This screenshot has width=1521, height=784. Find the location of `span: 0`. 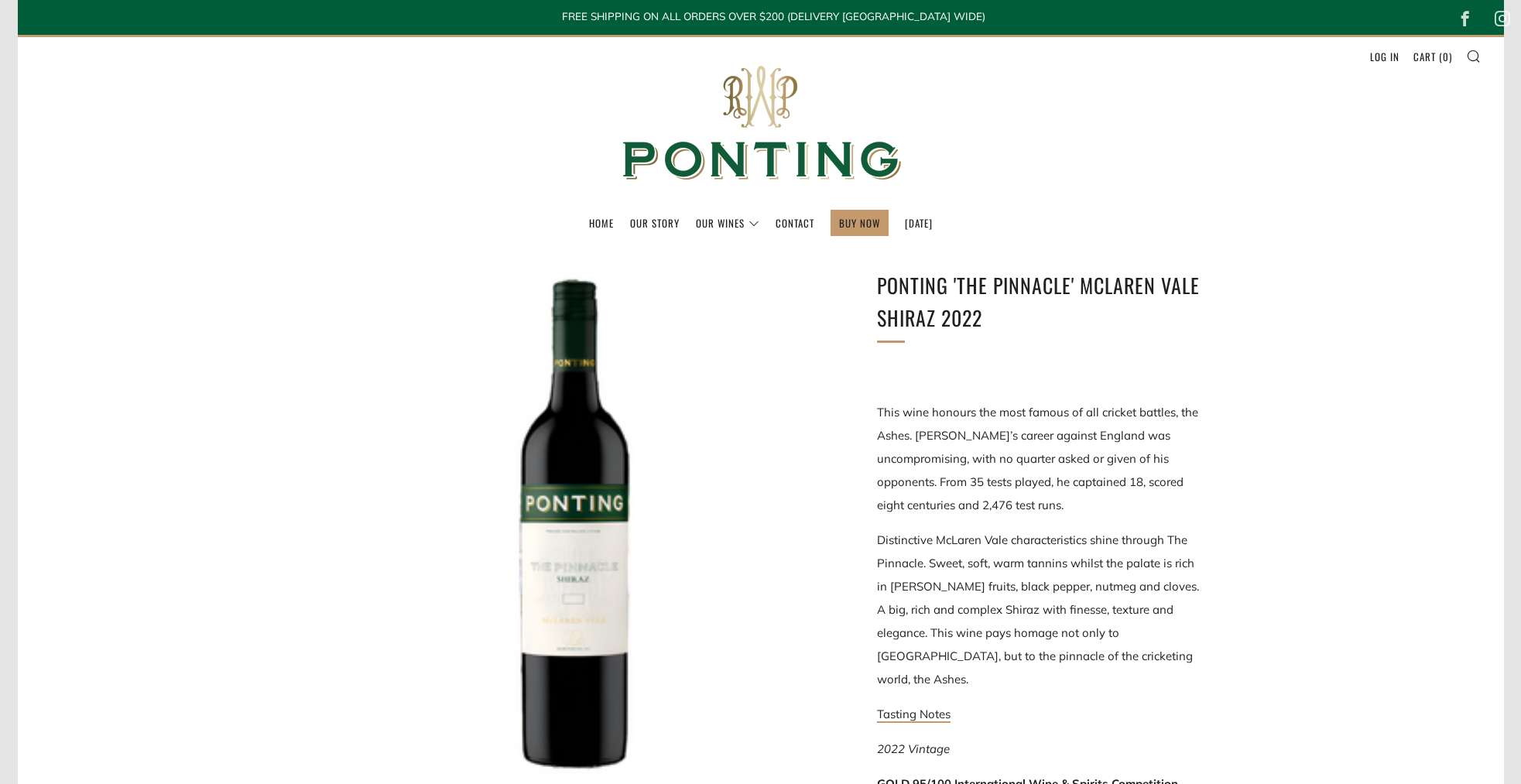

span: 0 is located at coordinates (1447, 57).